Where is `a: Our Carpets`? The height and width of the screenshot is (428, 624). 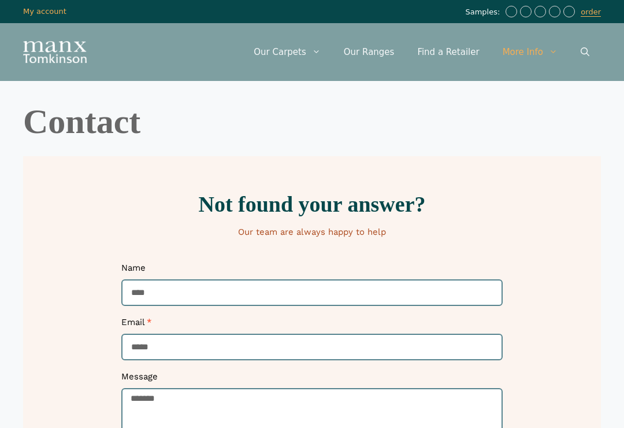 a: Our Carpets is located at coordinates (287, 52).